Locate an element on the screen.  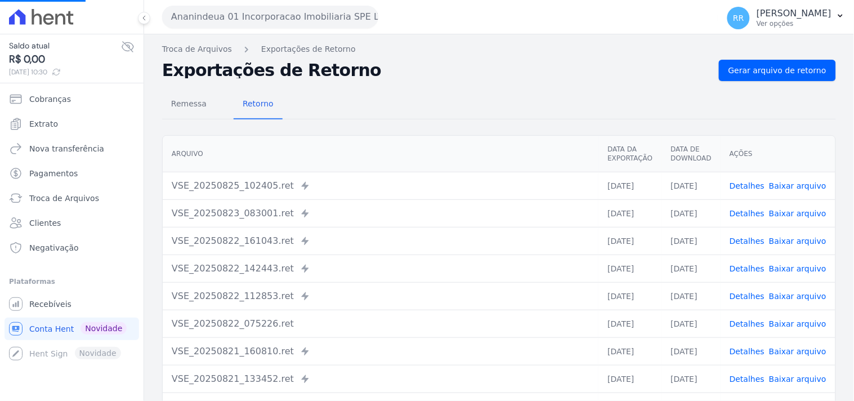
span: R$ 0,00 is located at coordinates (65, 59).